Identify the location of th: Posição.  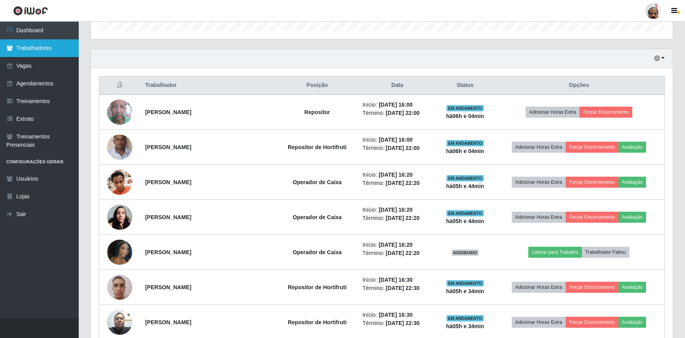
(317, 85).